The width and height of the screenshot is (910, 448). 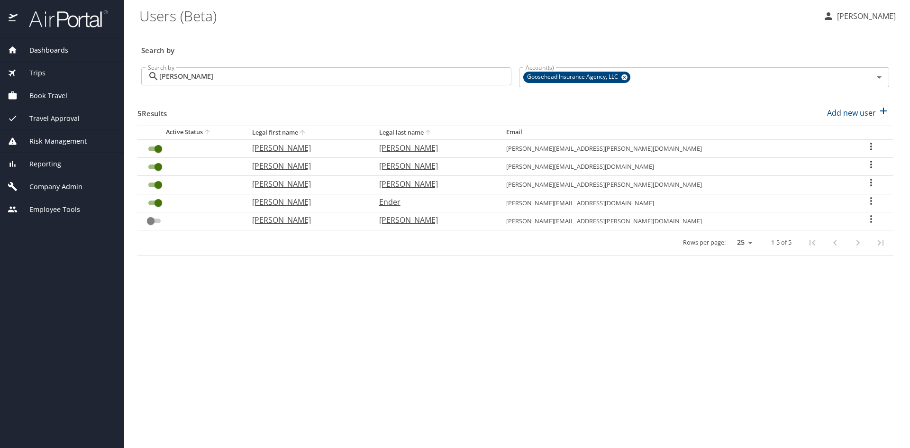 I want to click on img: airportal-logo.png, so click(x=63, y=18).